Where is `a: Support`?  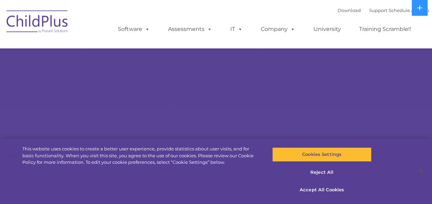
a: Support is located at coordinates (378, 10).